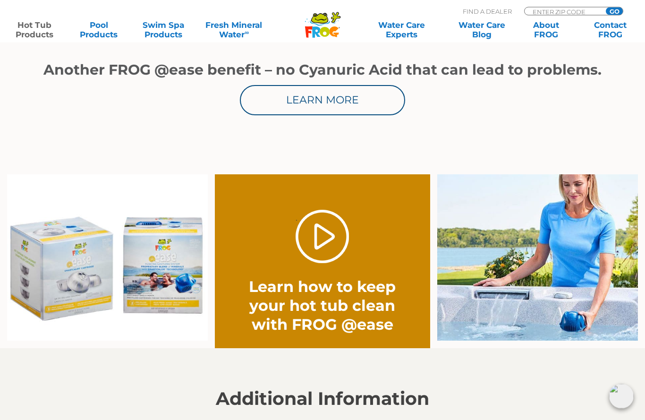 The width and height of the screenshot is (645, 420). I want to click on a: Hot TubProducts, so click(34, 30).